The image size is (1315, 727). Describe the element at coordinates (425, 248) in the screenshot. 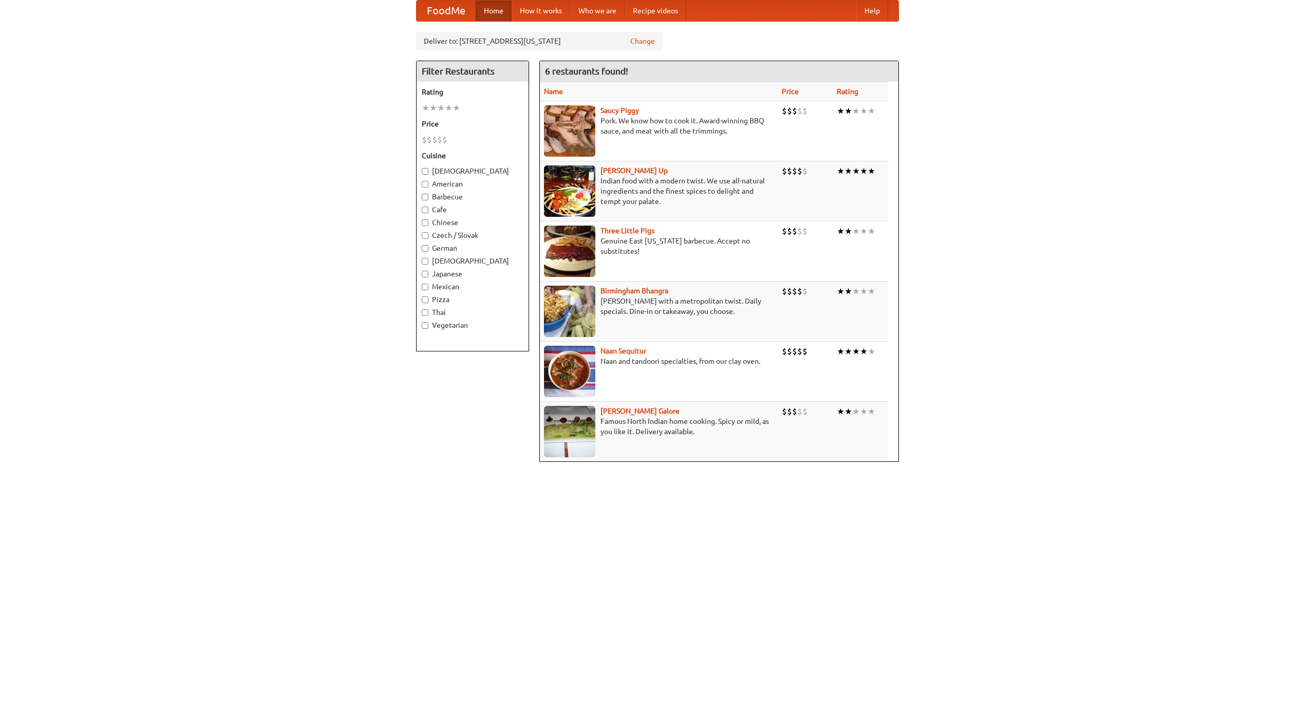

I see `input: German` at that location.